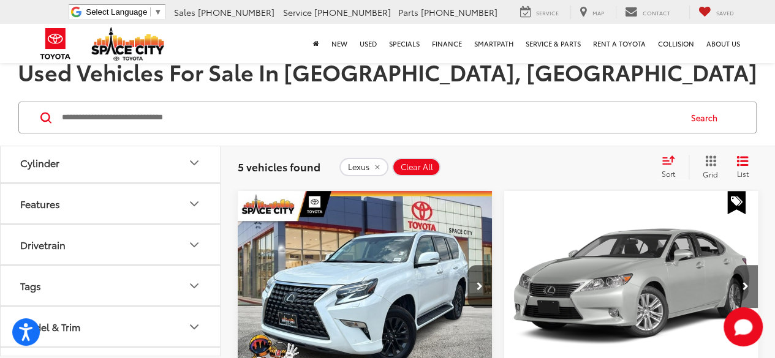 Image resolution: width=775 pixels, height=358 pixels. I want to click on a: Select Language​, so click(124, 12).